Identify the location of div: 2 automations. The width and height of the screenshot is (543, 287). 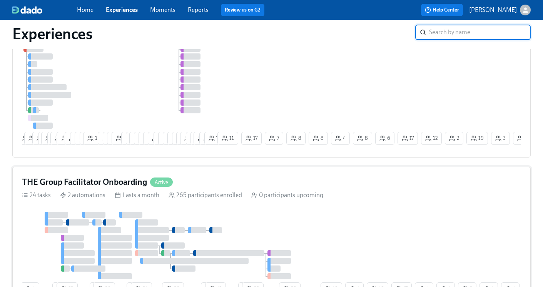
(83, 195).